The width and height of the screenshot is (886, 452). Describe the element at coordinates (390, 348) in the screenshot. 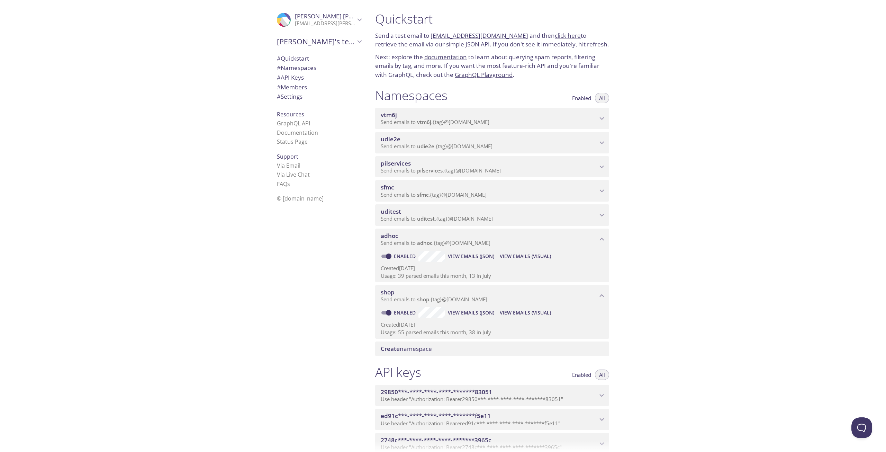

I see `span: Create` at that location.